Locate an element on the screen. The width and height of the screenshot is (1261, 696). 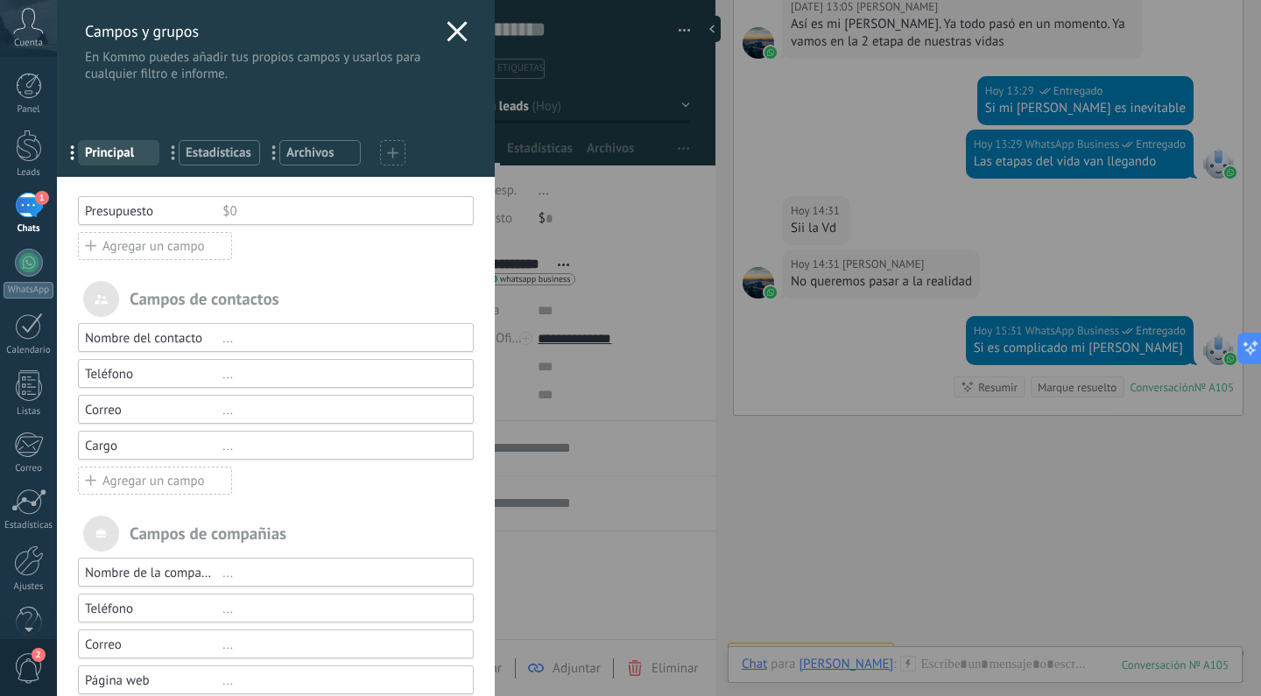
span: Principal is located at coordinates (118, 152).